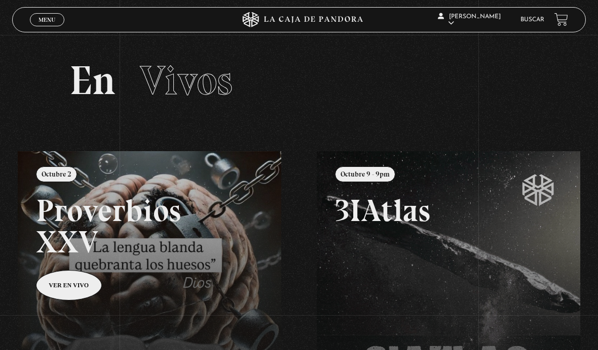 The image size is (598, 350). Describe the element at coordinates (47, 29) in the screenshot. I see `span: Cerrar` at that location.